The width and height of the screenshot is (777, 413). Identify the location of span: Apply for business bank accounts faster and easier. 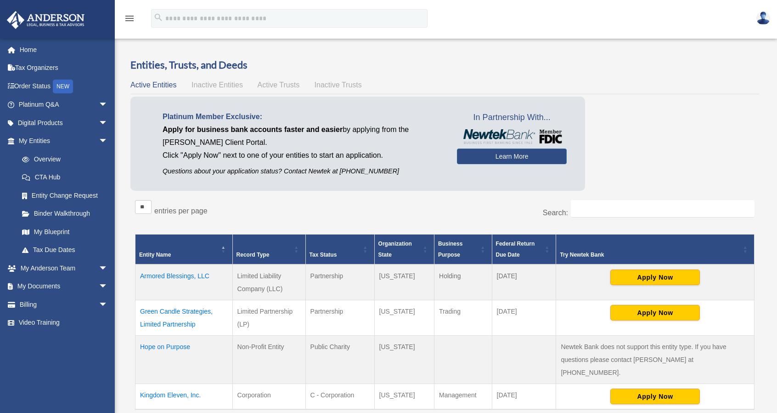
(253, 129).